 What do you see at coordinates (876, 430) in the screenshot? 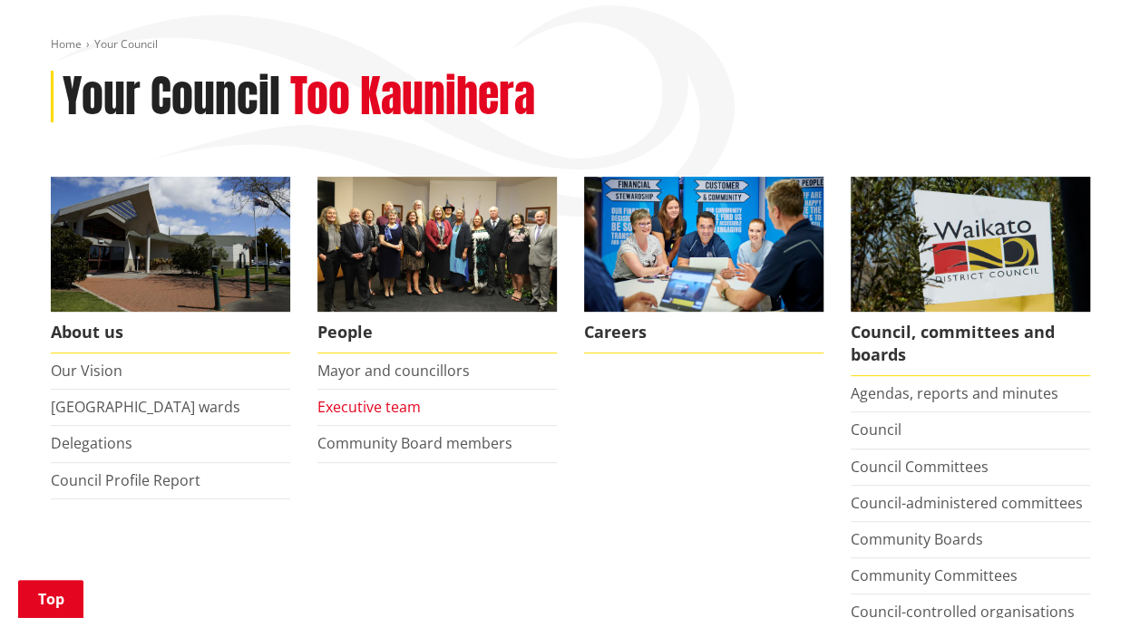
I see `a: Council` at bounding box center [876, 430].